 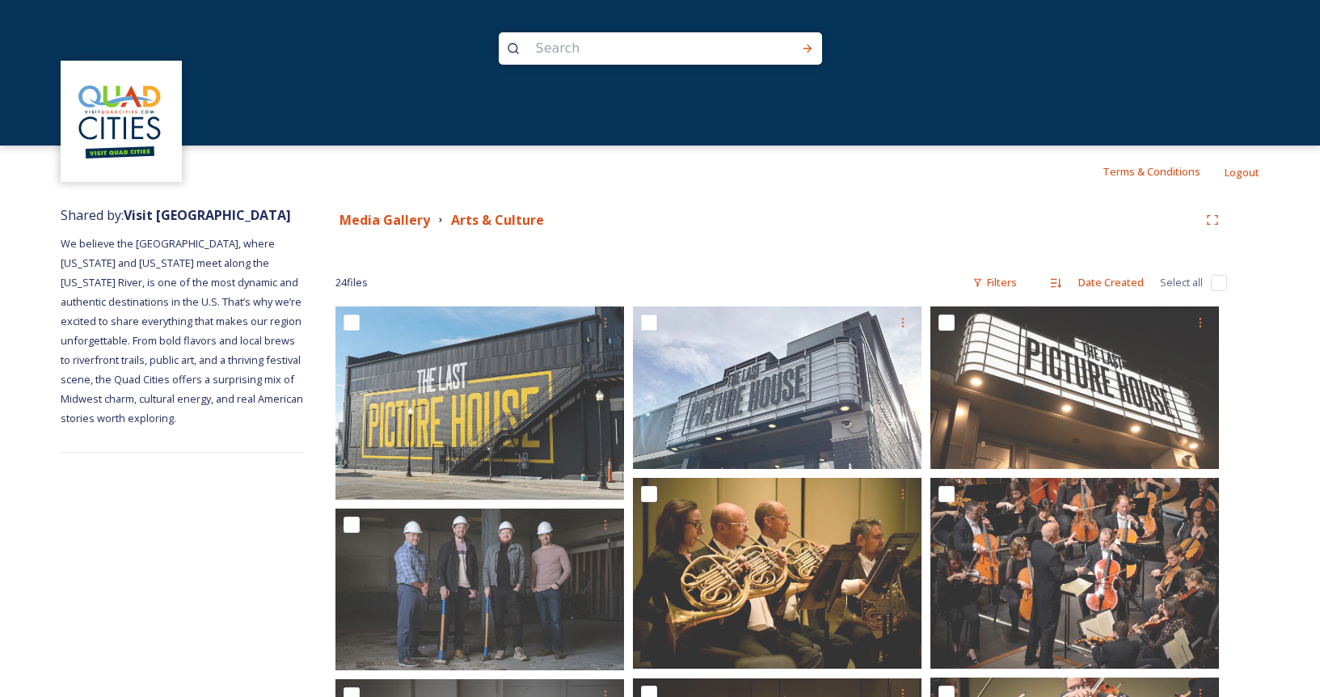 What do you see at coordinates (479, 589) in the screenshot?
I see `img: co-owners at ground breaking in hard hats.jpg` at bounding box center [479, 589].